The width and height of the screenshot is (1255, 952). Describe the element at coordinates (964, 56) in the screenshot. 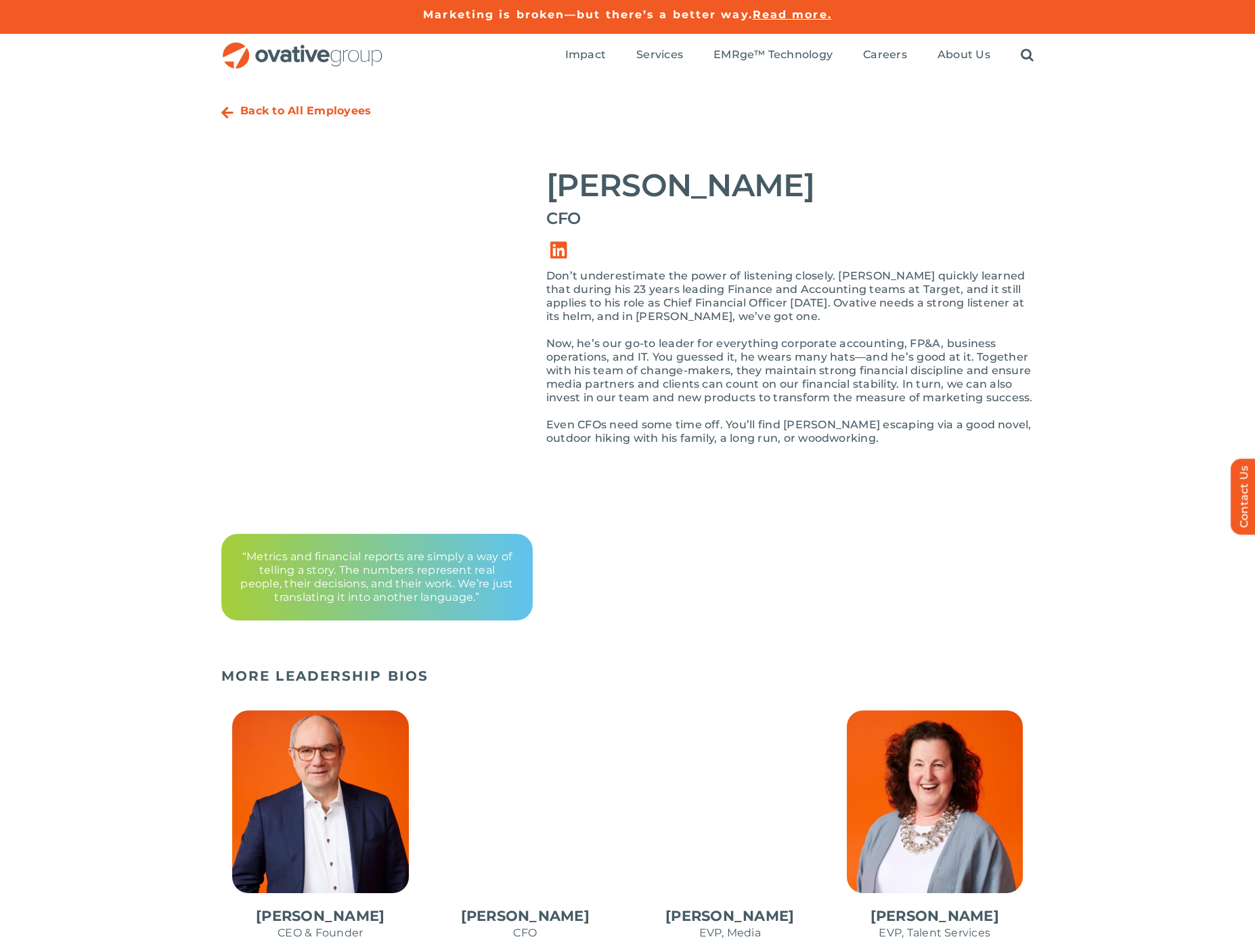

I see `a: About Us` at that location.